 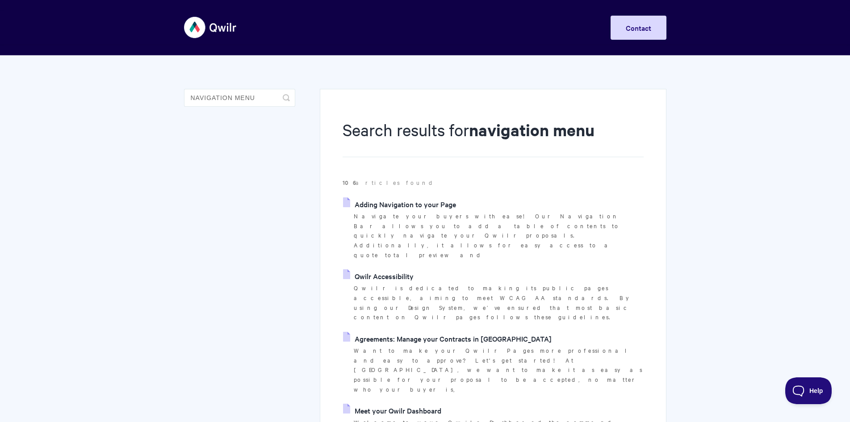 What do you see at coordinates (532, 130) in the screenshot?
I see `strong: navigation menu` at bounding box center [532, 130].